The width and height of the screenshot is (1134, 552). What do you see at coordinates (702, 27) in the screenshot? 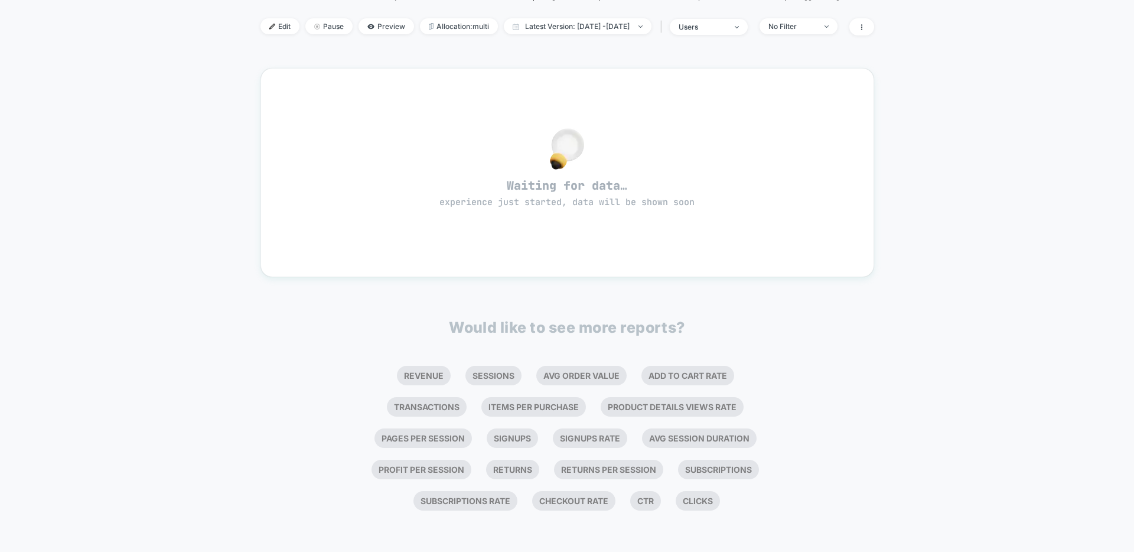
I see `div: users` at bounding box center [702, 27].